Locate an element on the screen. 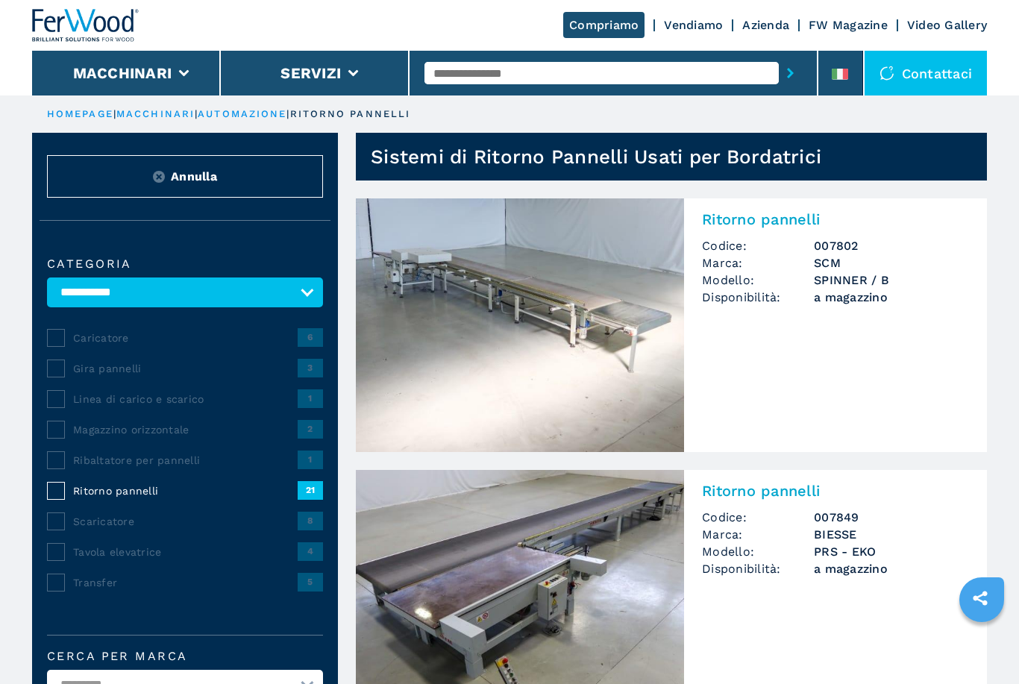 The width and height of the screenshot is (1019, 684). button: Servizi is located at coordinates (310, 73).